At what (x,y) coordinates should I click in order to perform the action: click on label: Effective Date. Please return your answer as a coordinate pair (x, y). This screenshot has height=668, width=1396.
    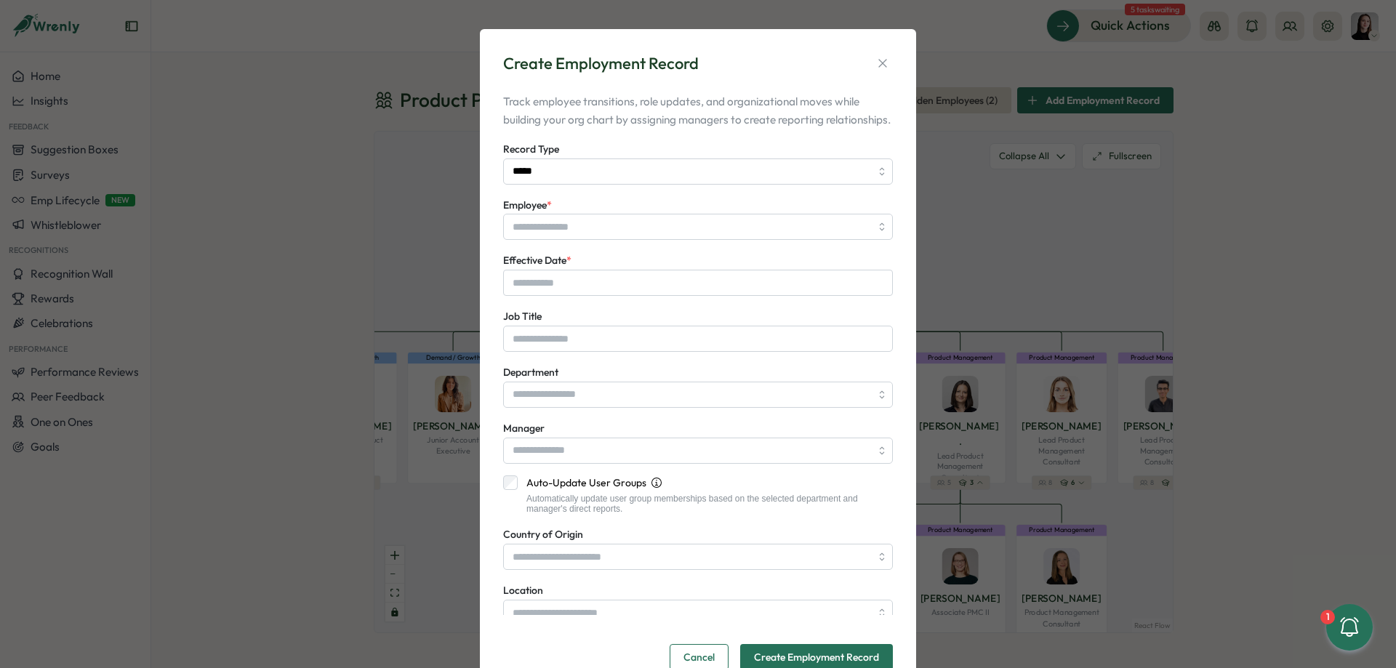
    Looking at the image, I should click on (537, 261).